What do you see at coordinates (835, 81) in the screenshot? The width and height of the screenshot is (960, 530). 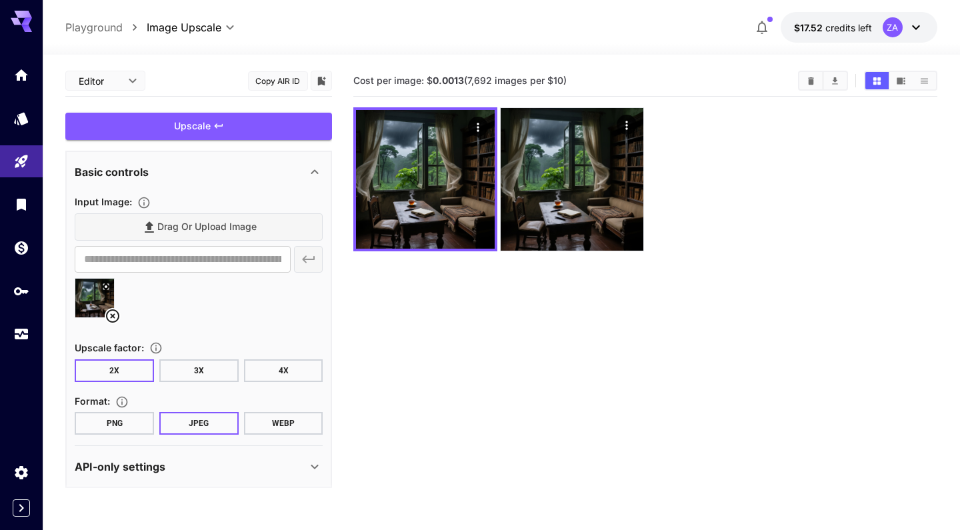 I see `button: Download All` at bounding box center [835, 81].